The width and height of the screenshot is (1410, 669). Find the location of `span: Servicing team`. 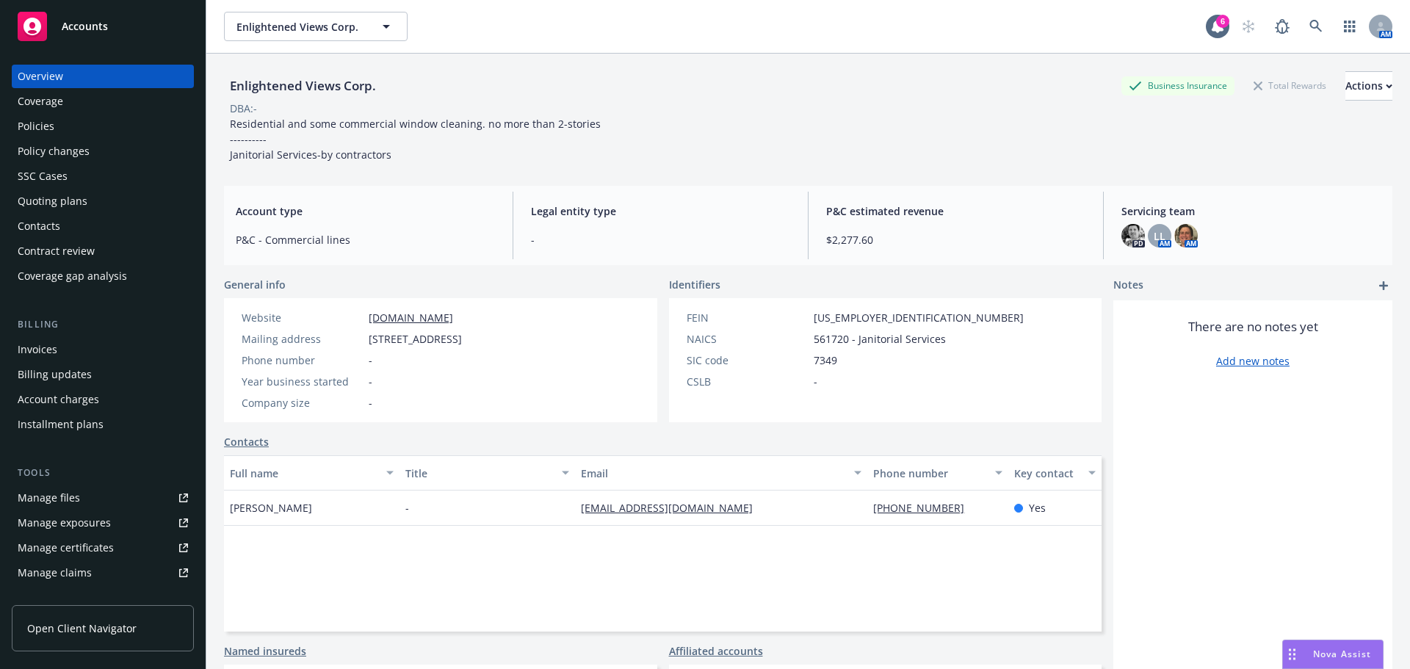

span: Servicing team is located at coordinates (1251, 211).